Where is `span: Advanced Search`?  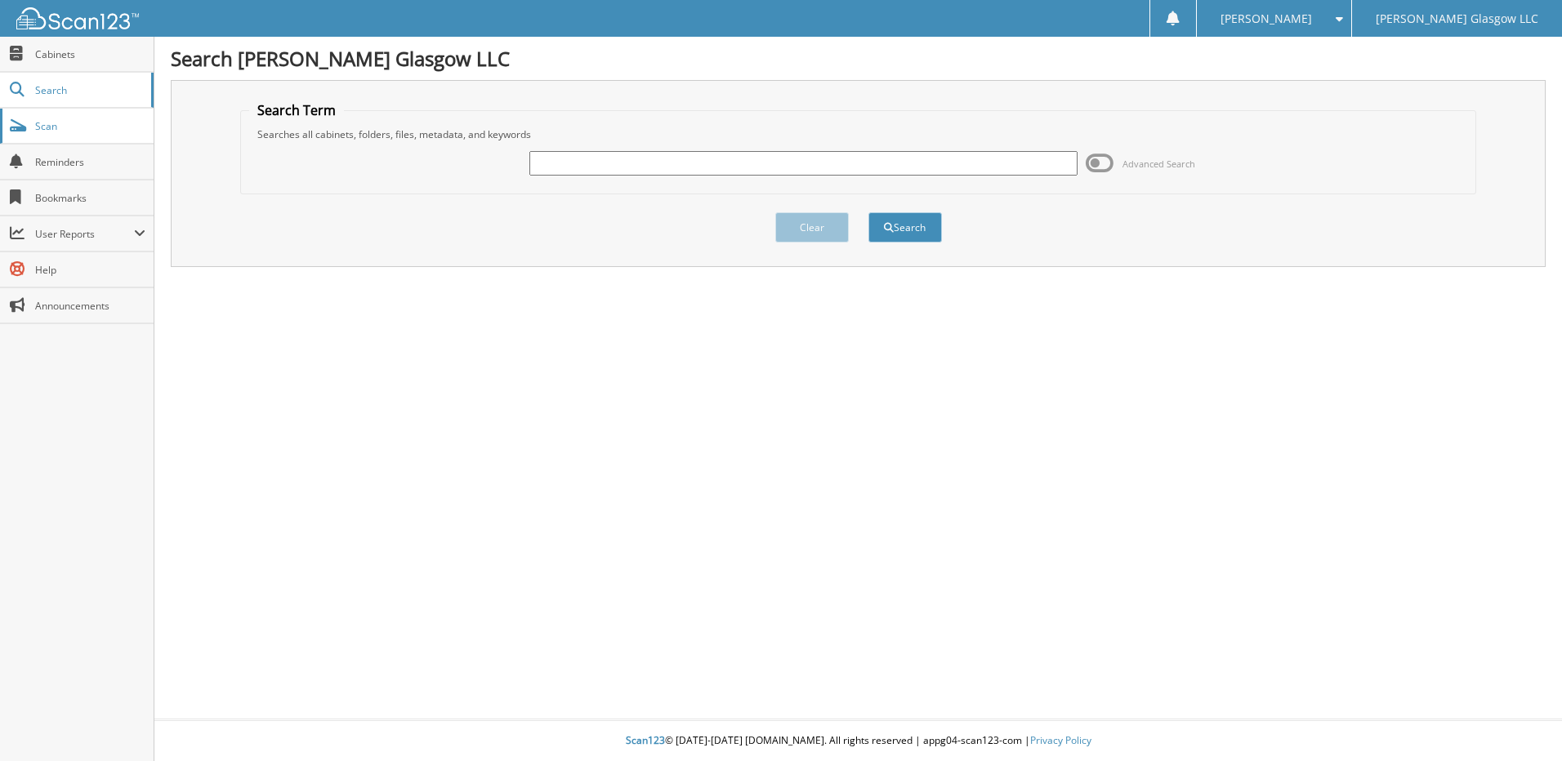
span: Advanced Search is located at coordinates (1158, 163).